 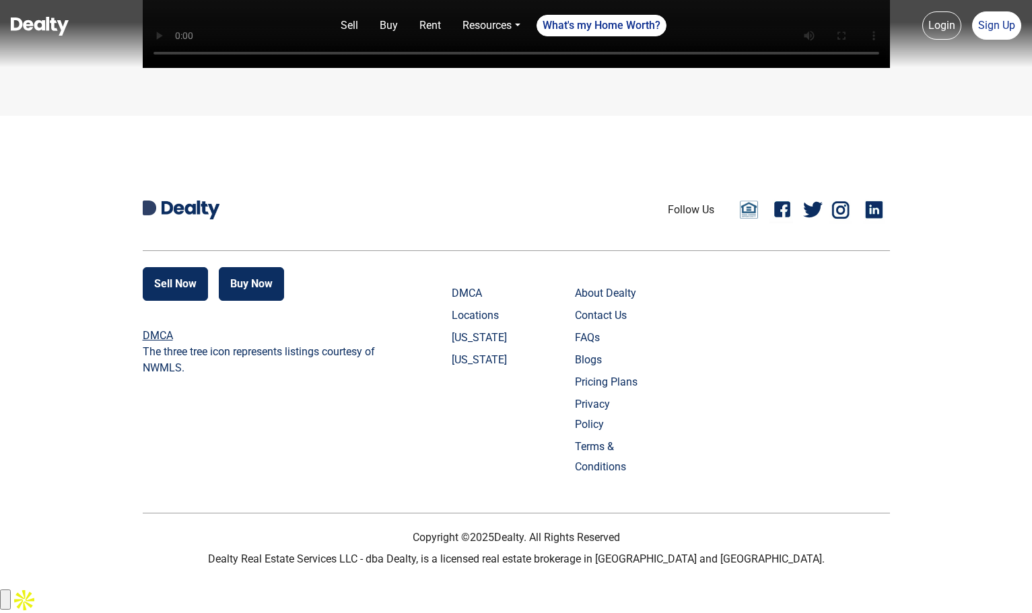 What do you see at coordinates (608, 316) in the screenshot?
I see `a: Contact Us` at bounding box center [608, 316].